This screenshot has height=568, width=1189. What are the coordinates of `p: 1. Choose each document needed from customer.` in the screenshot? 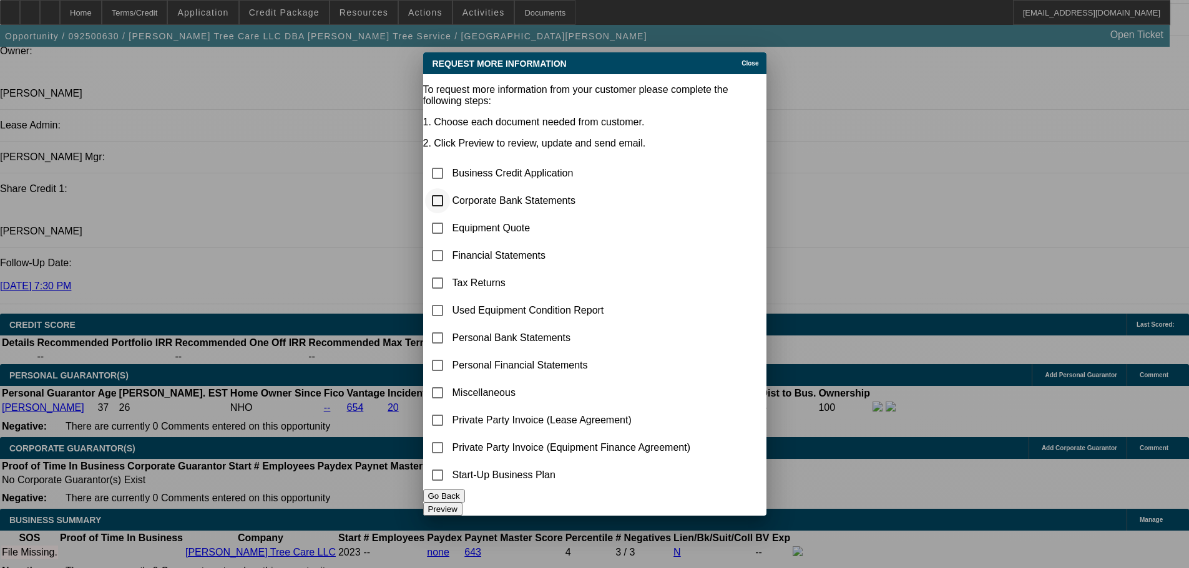 It's located at (595, 122).